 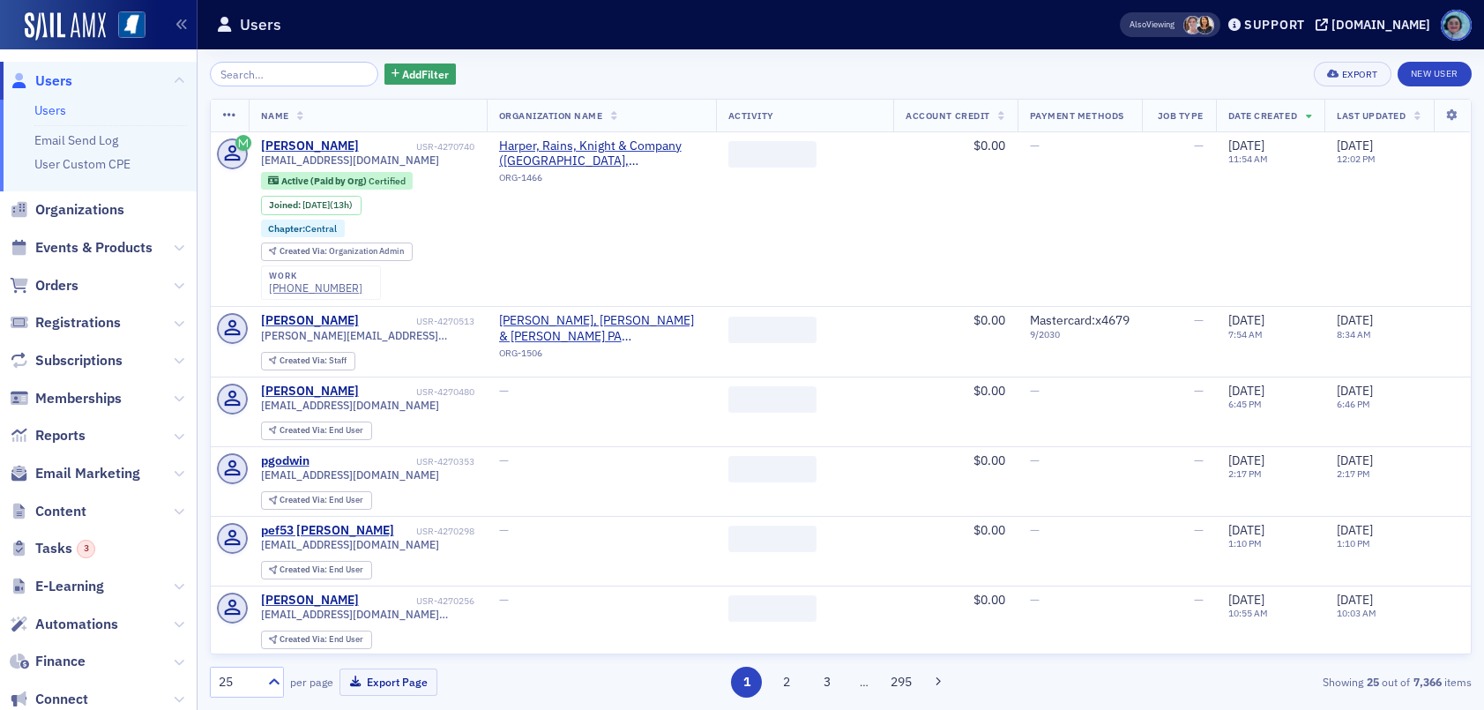 What do you see at coordinates (285, 461) in the screenshot?
I see `a: pgodwin` at bounding box center [285, 461].